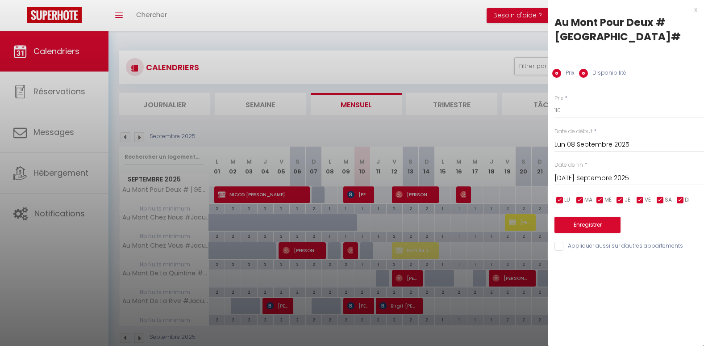  What do you see at coordinates (687, 200) in the screenshot?
I see `span: DI` at bounding box center [687, 200].